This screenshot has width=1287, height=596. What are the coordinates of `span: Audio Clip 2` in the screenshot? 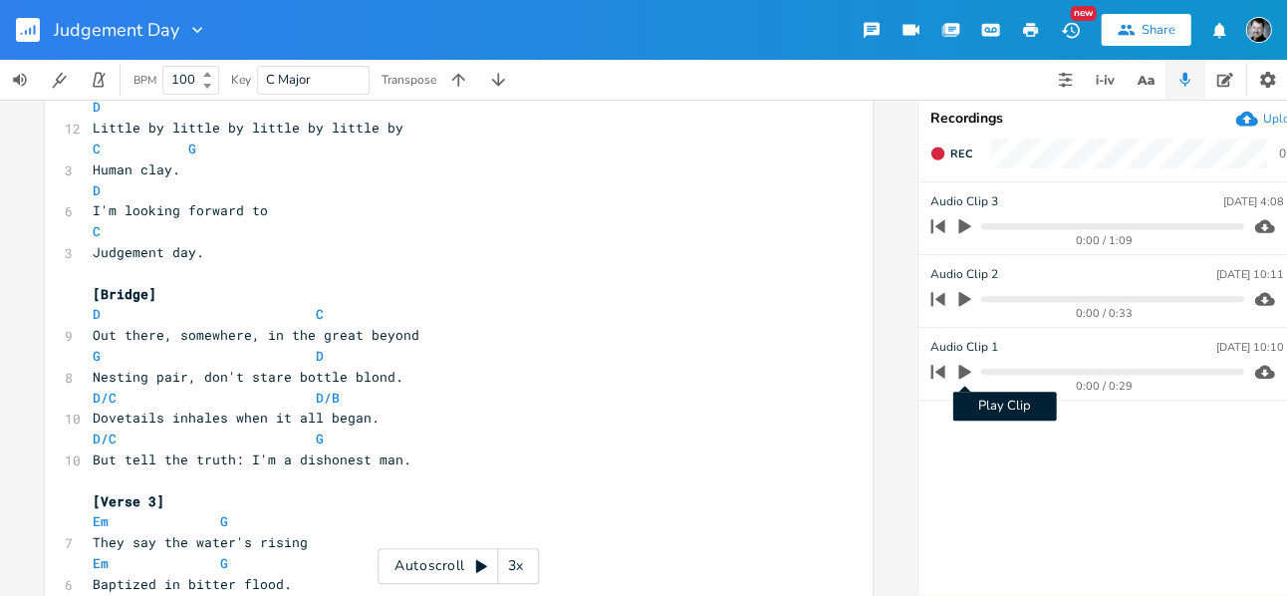 It's located at (964, 274).